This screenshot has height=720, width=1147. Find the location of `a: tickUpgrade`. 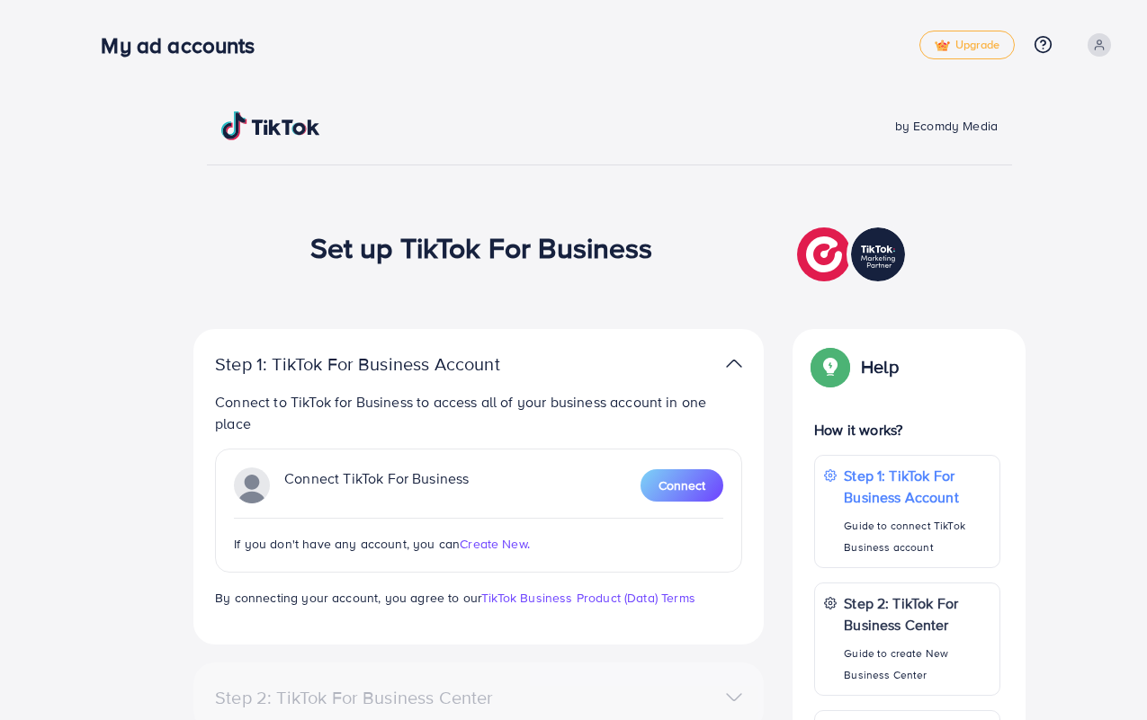

a: tickUpgrade is located at coordinates (967, 45).